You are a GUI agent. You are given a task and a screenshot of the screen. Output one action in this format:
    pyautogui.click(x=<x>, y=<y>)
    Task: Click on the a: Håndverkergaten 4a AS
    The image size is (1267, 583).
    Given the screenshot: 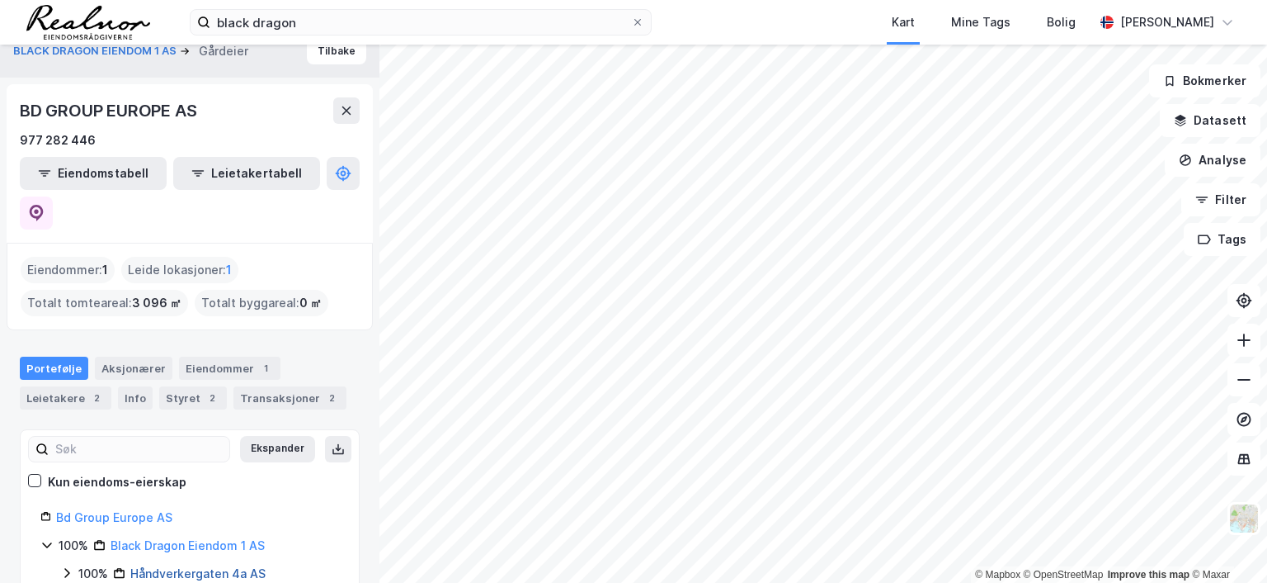 What is the action you would take?
    pyautogui.click(x=198, y=573)
    